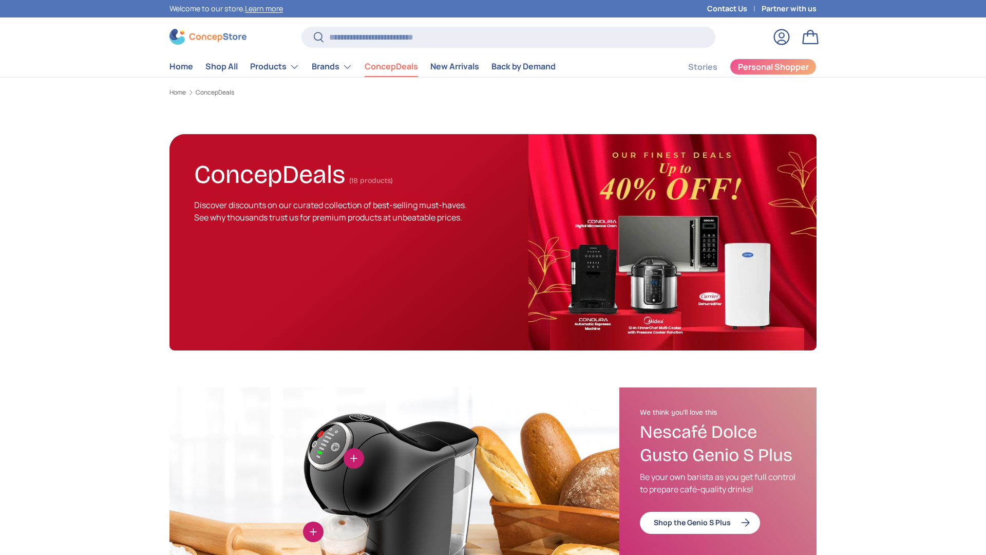 The height and width of the screenshot is (555, 986). Describe the element at coordinates (270, 172) in the screenshot. I see `h1: ConcepDeals` at that location.